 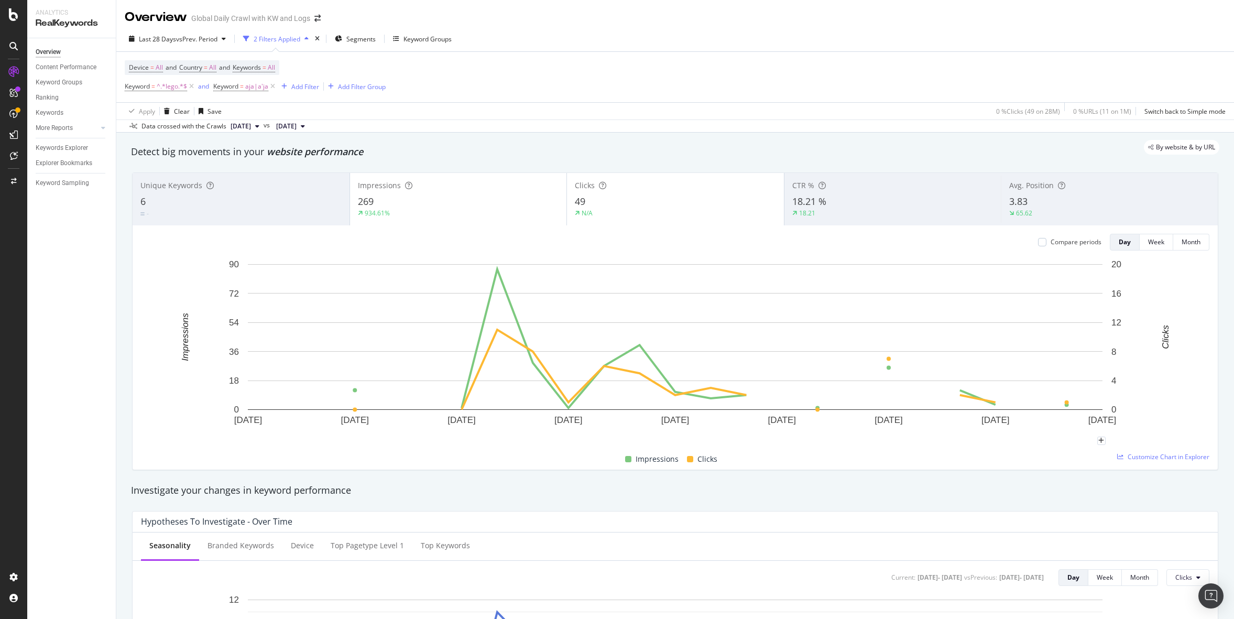 I want to click on button: Week, so click(x=1156, y=242).